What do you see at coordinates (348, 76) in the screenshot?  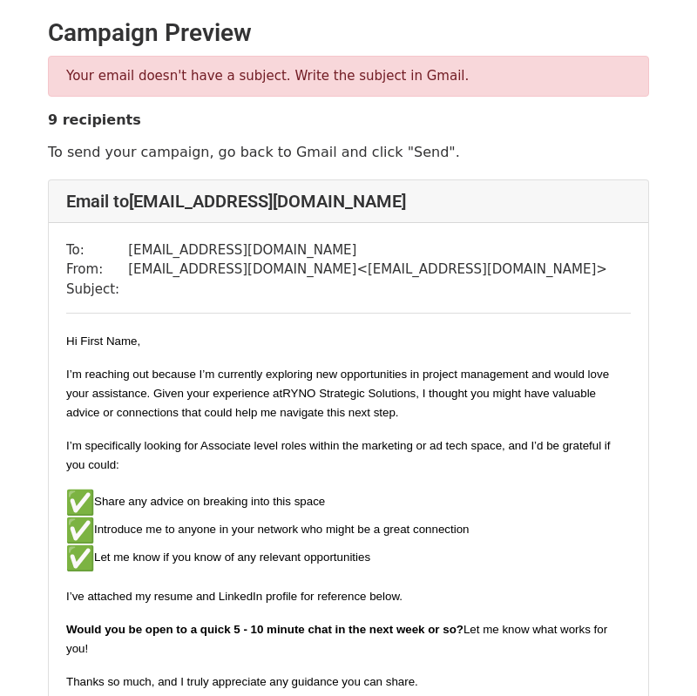 I see `p: Your email doesn't have a subject. Write the subject in Gmail.` at bounding box center [348, 76].